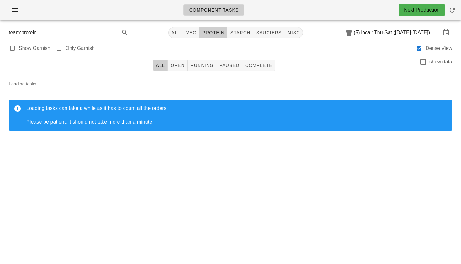 This screenshot has height=264, width=461. Describe the element at coordinates (229, 65) in the screenshot. I see `button: Paused` at that location.